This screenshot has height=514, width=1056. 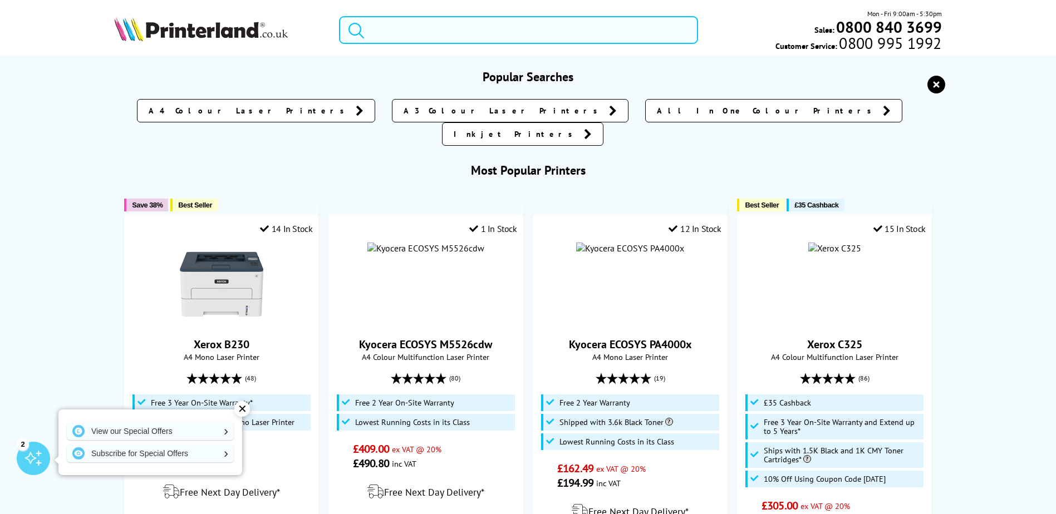 What do you see at coordinates (899, 229) in the screenshot?
I see `div: 15 In Stock` at bounding box center [899, 229].